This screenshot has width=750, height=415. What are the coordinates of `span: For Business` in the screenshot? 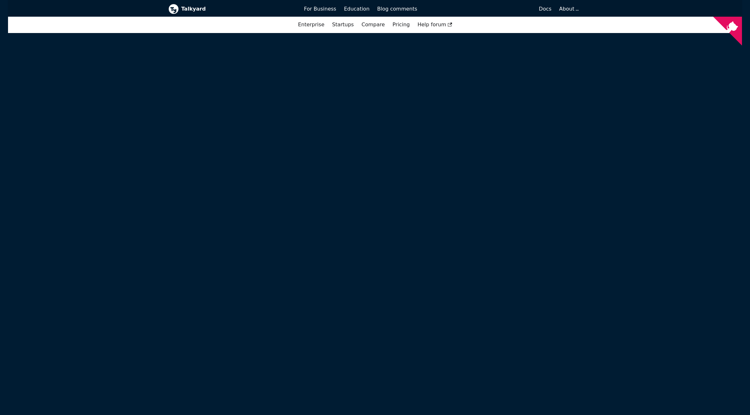 It's located at (320, 9).